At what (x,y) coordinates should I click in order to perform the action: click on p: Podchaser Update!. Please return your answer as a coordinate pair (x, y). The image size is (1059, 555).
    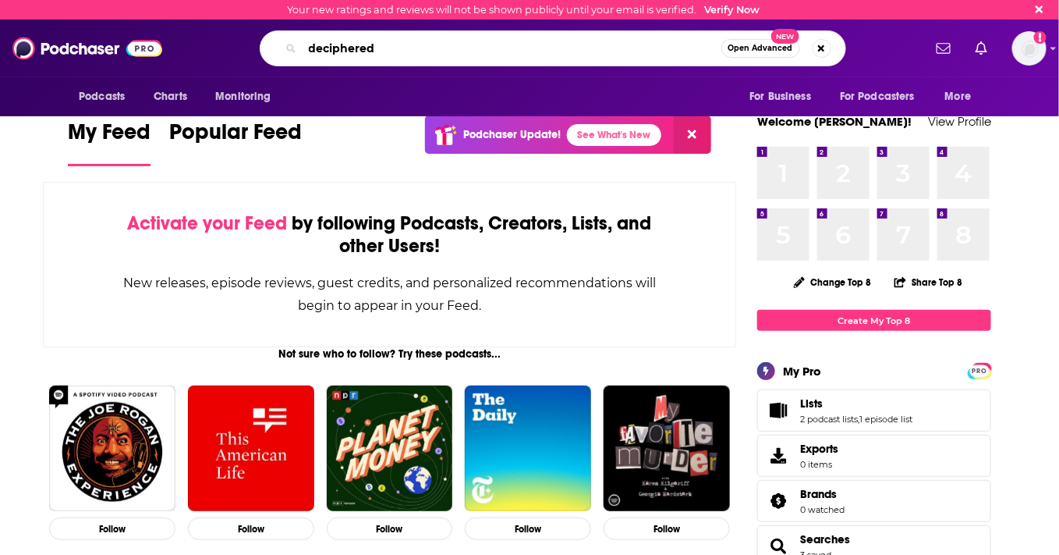
    Looking at the image, I should click on (512, 134).